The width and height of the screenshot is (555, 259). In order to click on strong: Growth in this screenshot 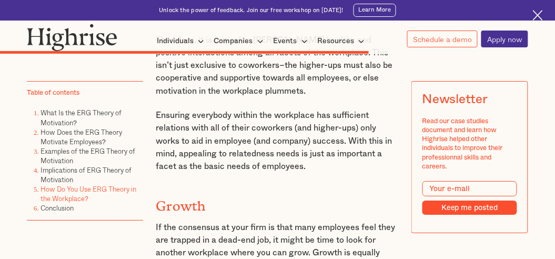, I will do `click(181, 202)`.